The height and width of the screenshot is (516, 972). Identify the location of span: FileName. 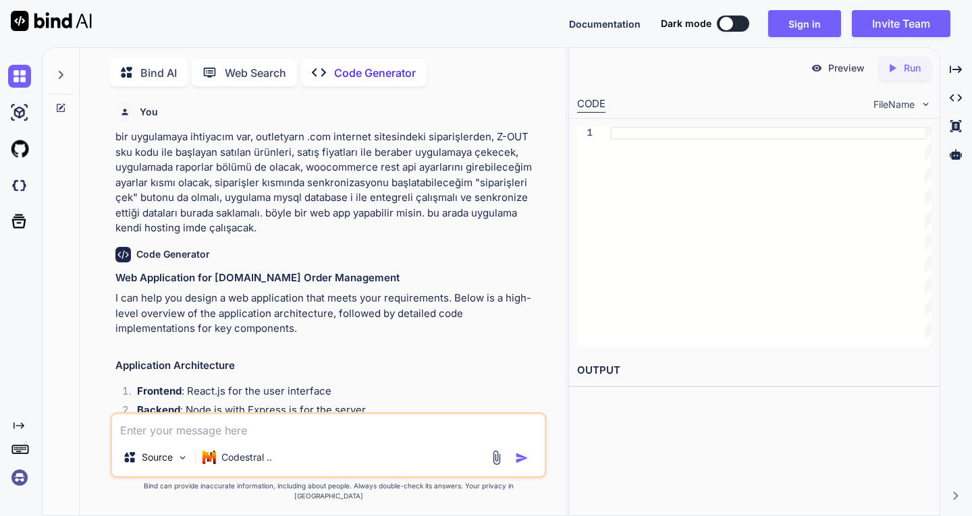
(894, 105).